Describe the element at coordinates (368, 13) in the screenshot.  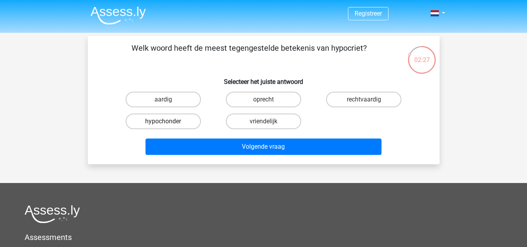
I see `a: Registreer` at that location.